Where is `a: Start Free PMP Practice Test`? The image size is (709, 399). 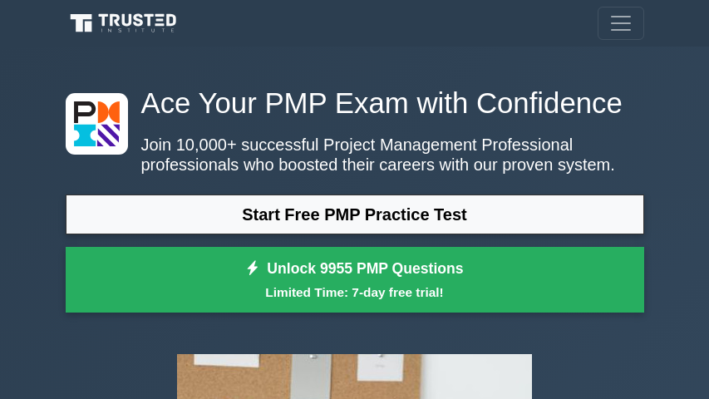
a: Start Free PMP Practice Test is located at coordinates (355, 214).